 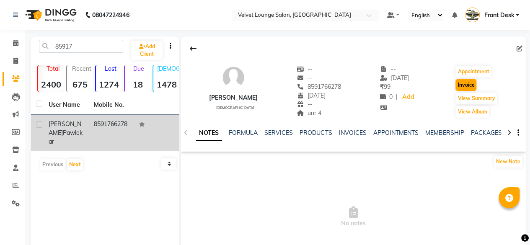 What do you see at coordinates (472, 15) in the screenshot?
I see `img: Front Desk` at bounding box center [472, 15].